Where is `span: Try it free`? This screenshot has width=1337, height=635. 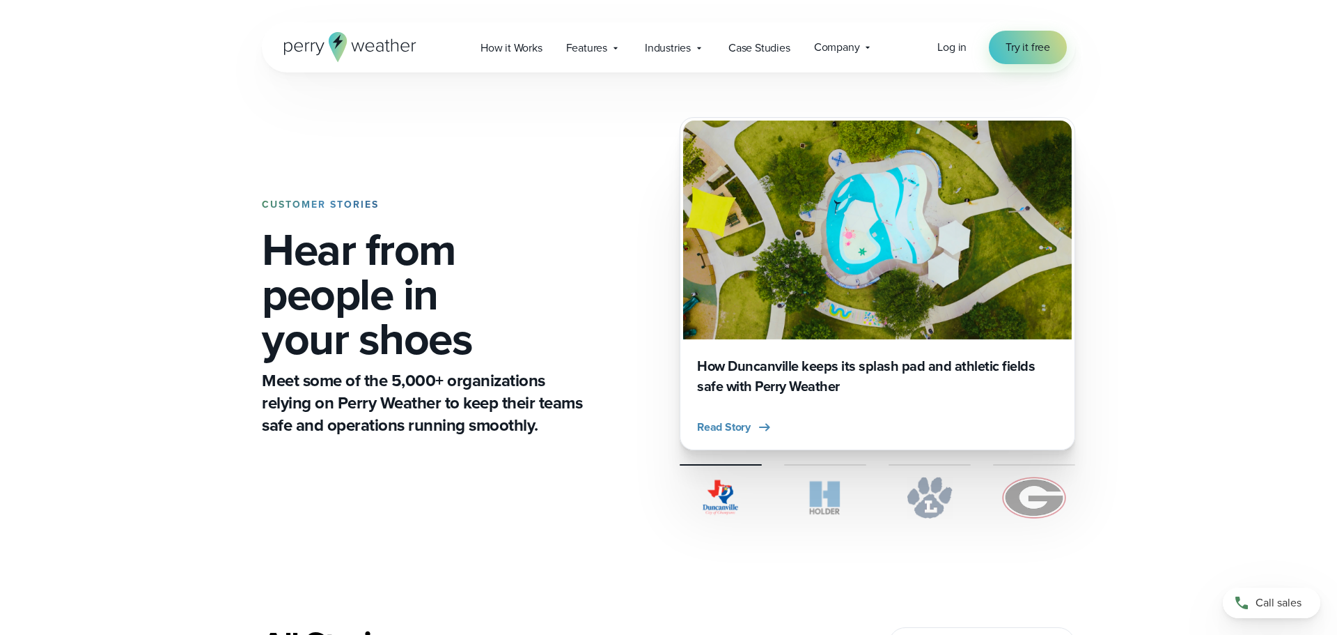 span: Try it free is located at coordinates (1028, 47).